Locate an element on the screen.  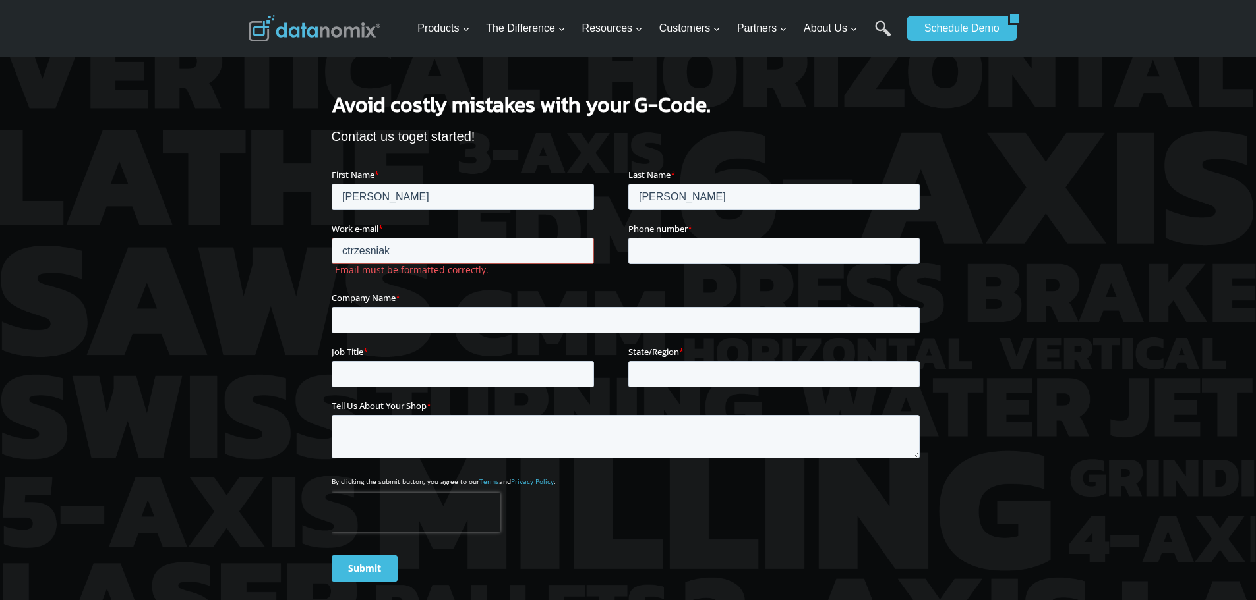
p: get started! is located at coordinates (628, 136).